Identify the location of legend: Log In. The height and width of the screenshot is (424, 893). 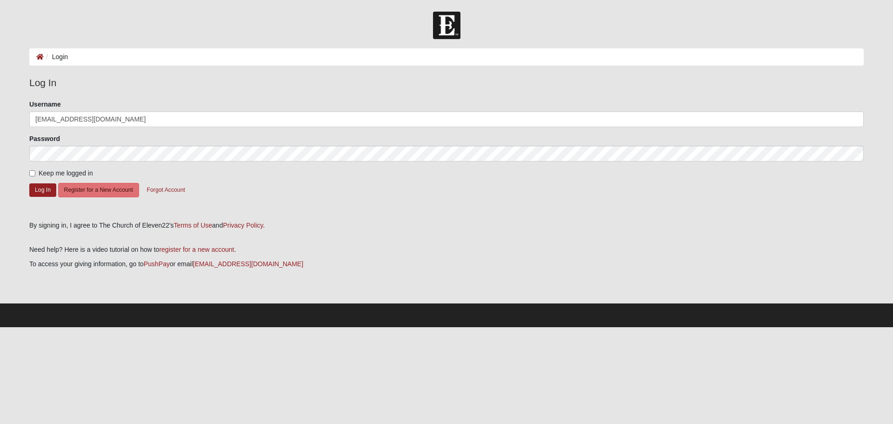
(447, 83).